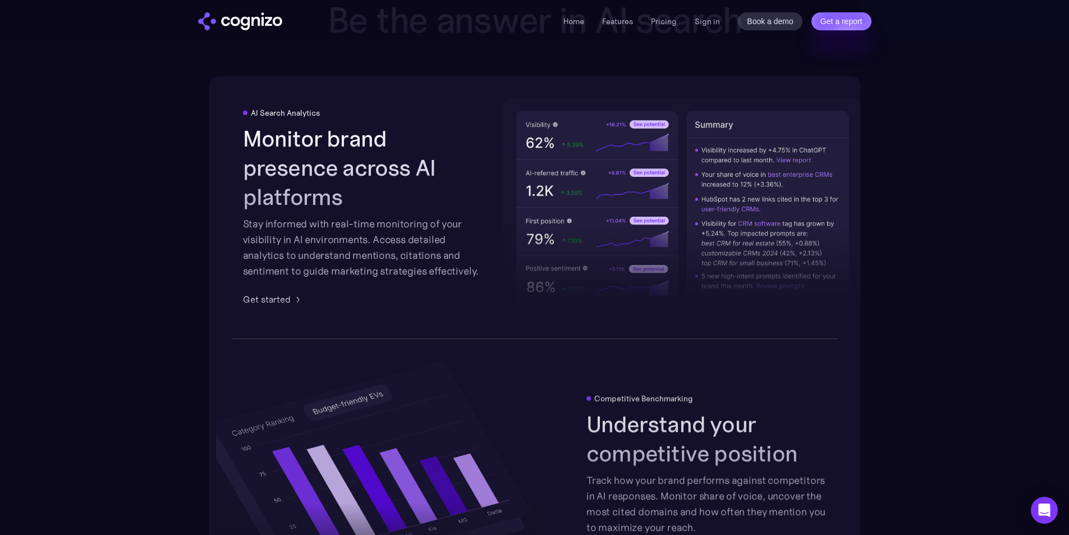  I want to click on a: Features, so click(617, 21).